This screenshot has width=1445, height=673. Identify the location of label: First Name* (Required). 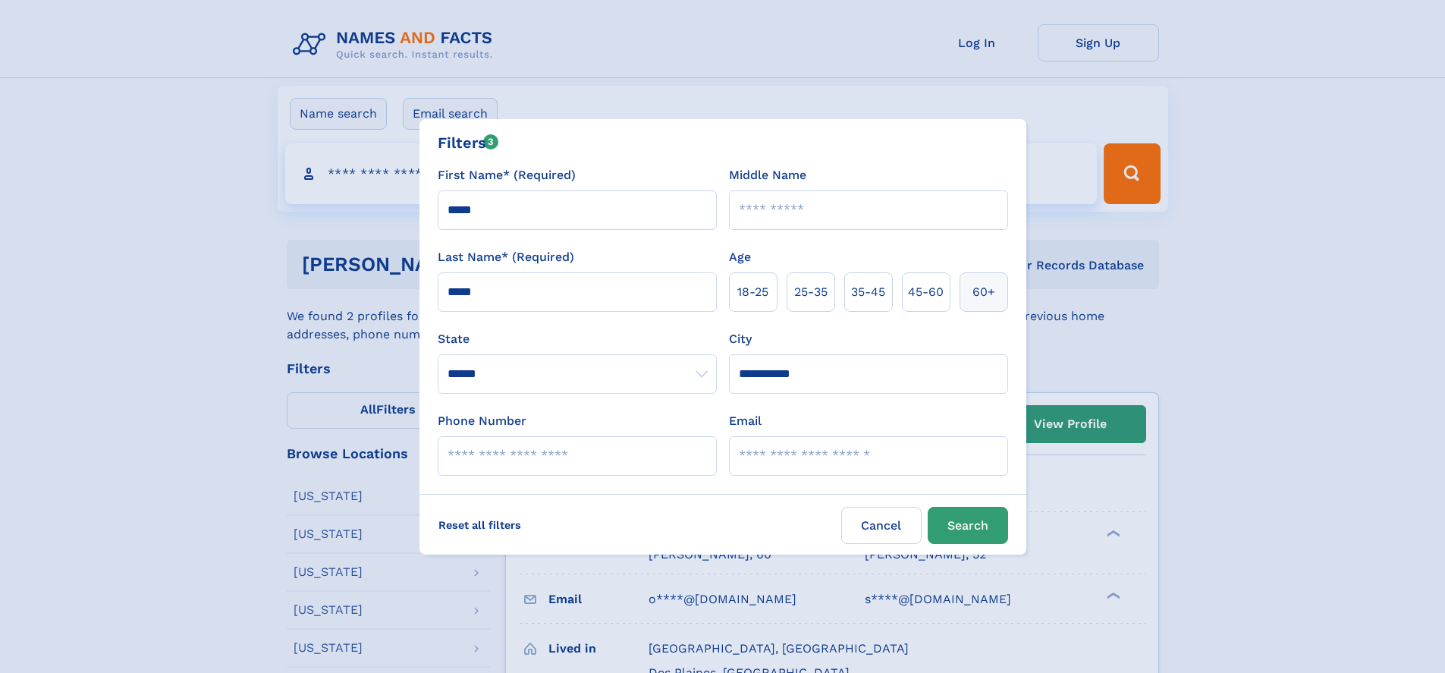
(507, 175).